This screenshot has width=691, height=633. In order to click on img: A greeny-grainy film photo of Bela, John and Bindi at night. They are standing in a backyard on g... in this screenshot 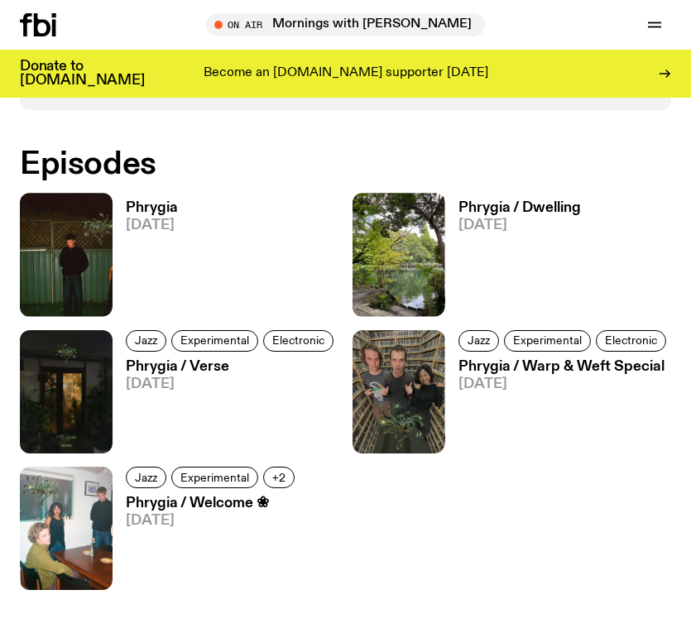, I will do `click(66, 254)`.